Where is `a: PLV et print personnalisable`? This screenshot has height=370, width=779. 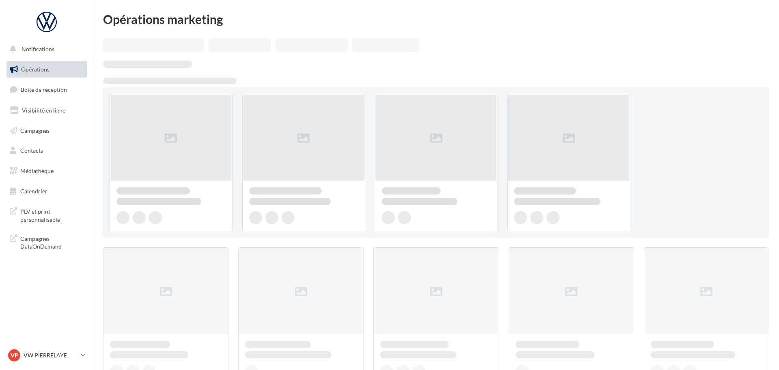 a: PLV et print personnalisable is located at coordinates (47, 214).